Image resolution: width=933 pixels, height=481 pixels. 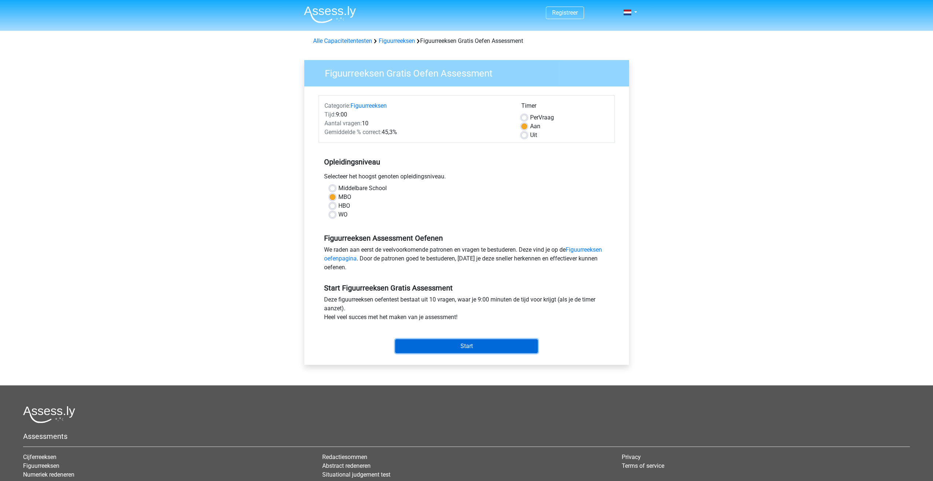 What do you see at coordinates (345, 197) in the screenshot?
I see `label: MBO` at bounding box center [345, 197].